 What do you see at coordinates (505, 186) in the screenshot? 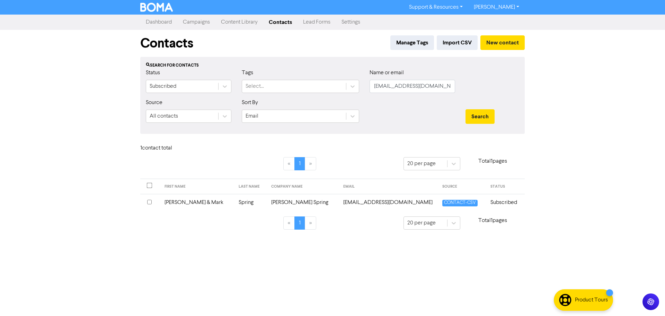
I see `th: STATUS` at bounding box center [505, 186].